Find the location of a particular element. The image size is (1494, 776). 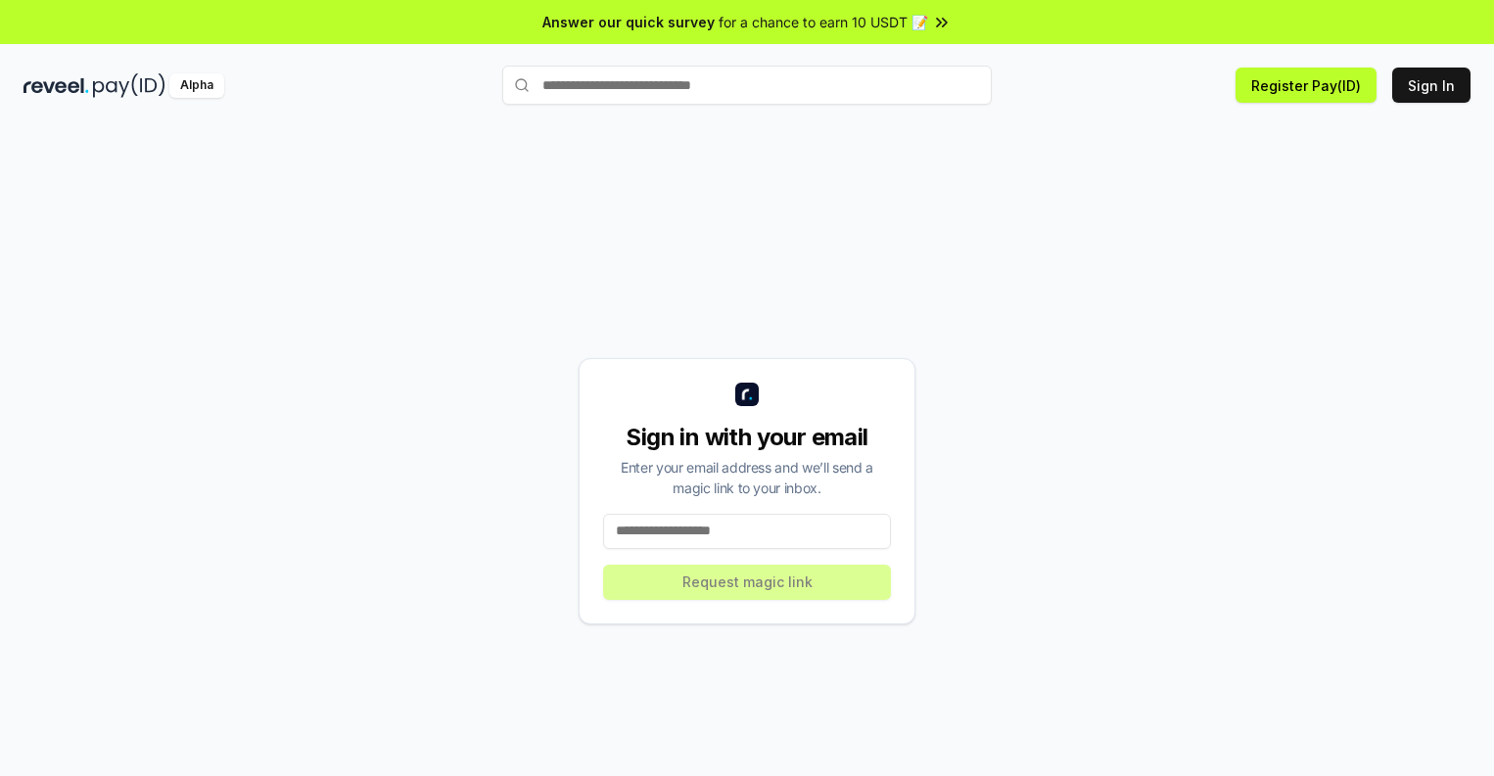

span: Answer our quick survey is located at coordinates (629, 22).